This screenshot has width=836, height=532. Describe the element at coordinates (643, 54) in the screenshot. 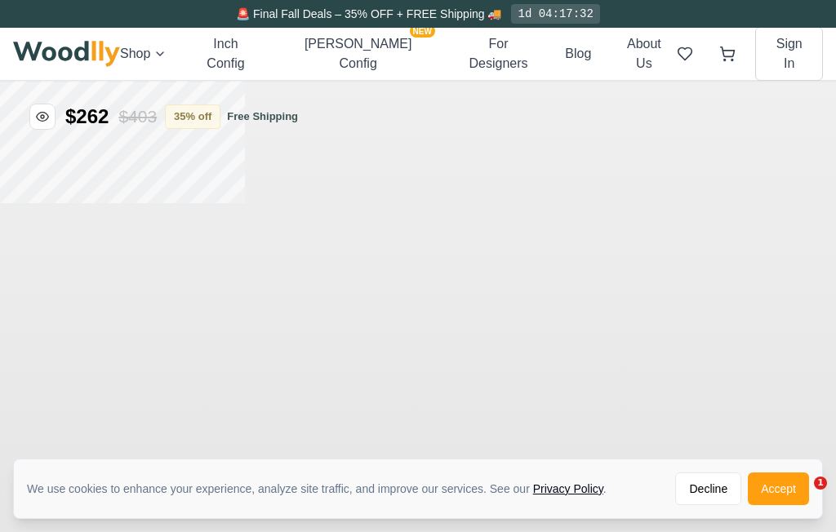

I see `button: About Us` at that location.